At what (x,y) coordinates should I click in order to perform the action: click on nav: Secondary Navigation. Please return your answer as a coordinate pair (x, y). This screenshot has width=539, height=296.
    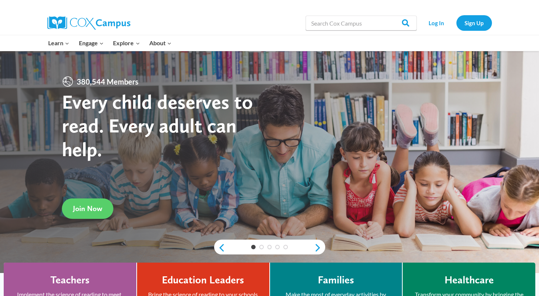
    Looking at the image, I should click on (456, 23).